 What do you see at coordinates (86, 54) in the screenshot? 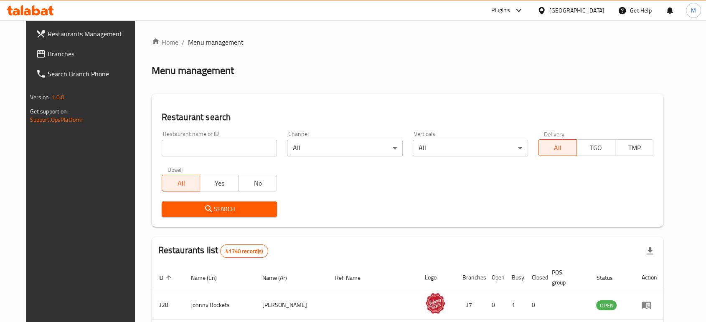
I see `a: Branches` at bounding box center [86, 54].